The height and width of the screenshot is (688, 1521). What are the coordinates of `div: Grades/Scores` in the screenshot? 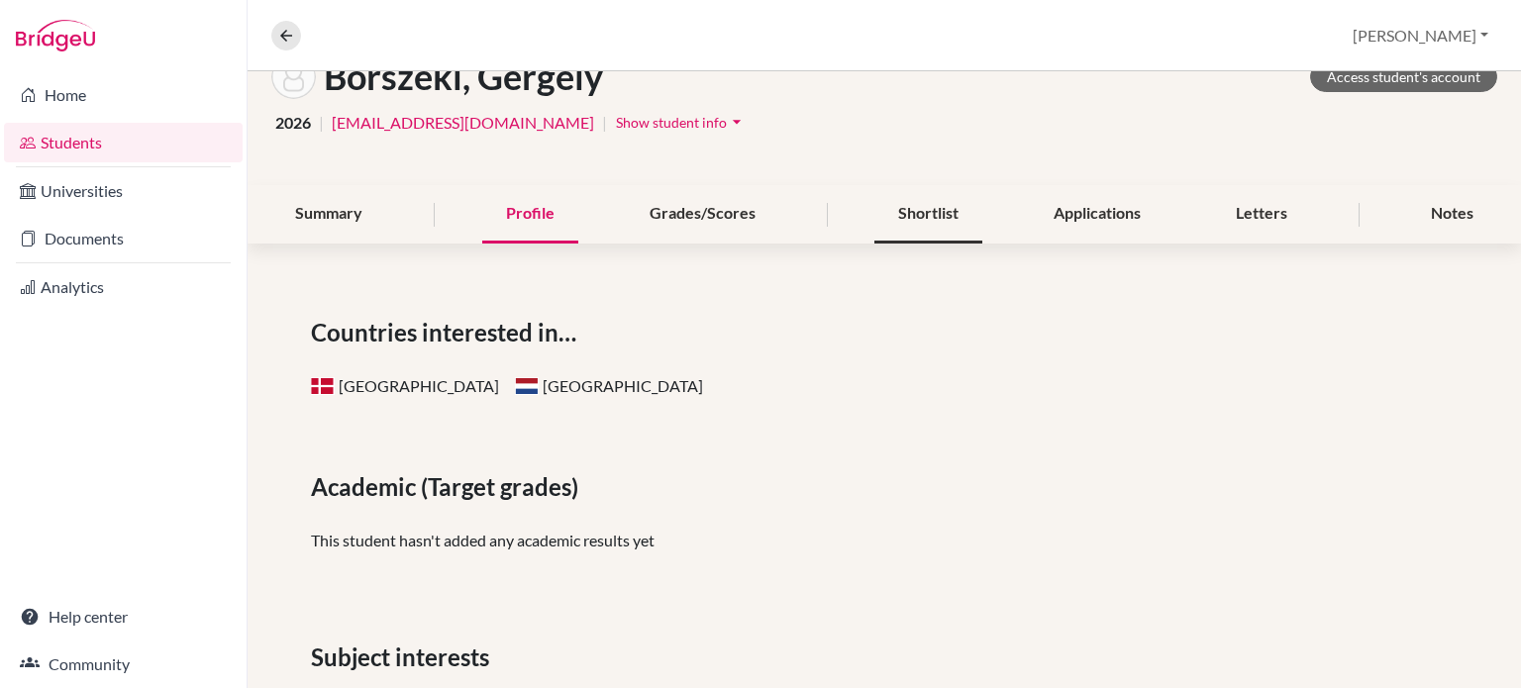 It's located at (702, 214).